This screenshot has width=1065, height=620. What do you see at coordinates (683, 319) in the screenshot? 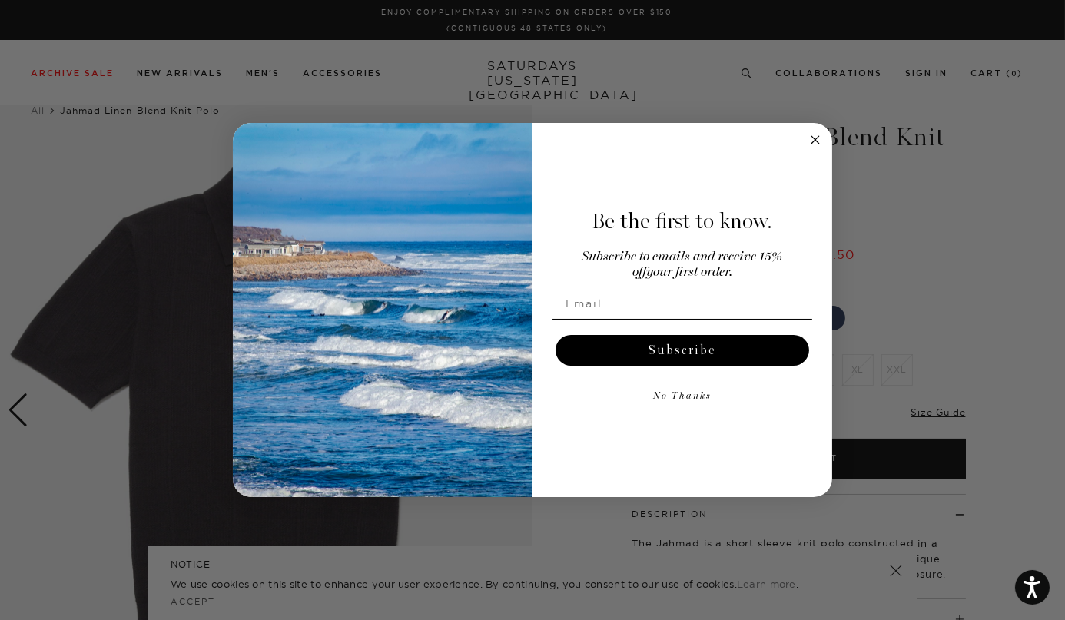
I see `img: underline` at bounding box center [683, 319].